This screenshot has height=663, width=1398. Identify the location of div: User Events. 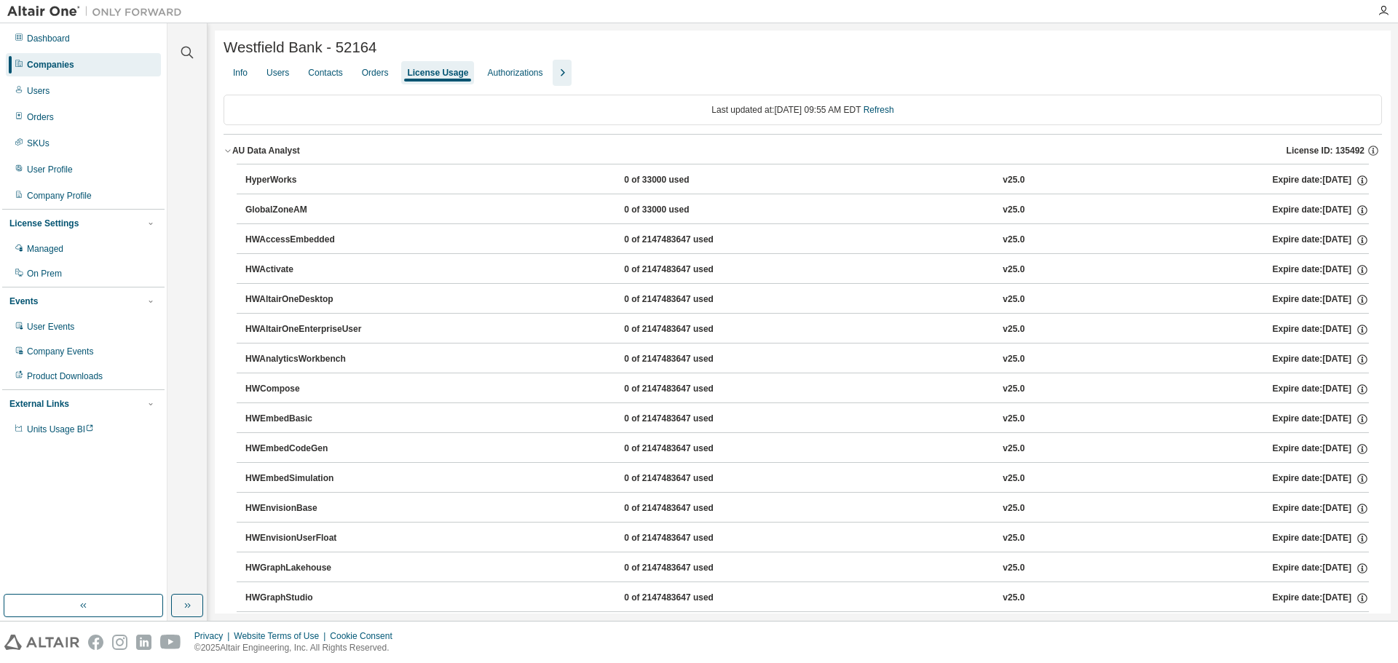
(50, 327).